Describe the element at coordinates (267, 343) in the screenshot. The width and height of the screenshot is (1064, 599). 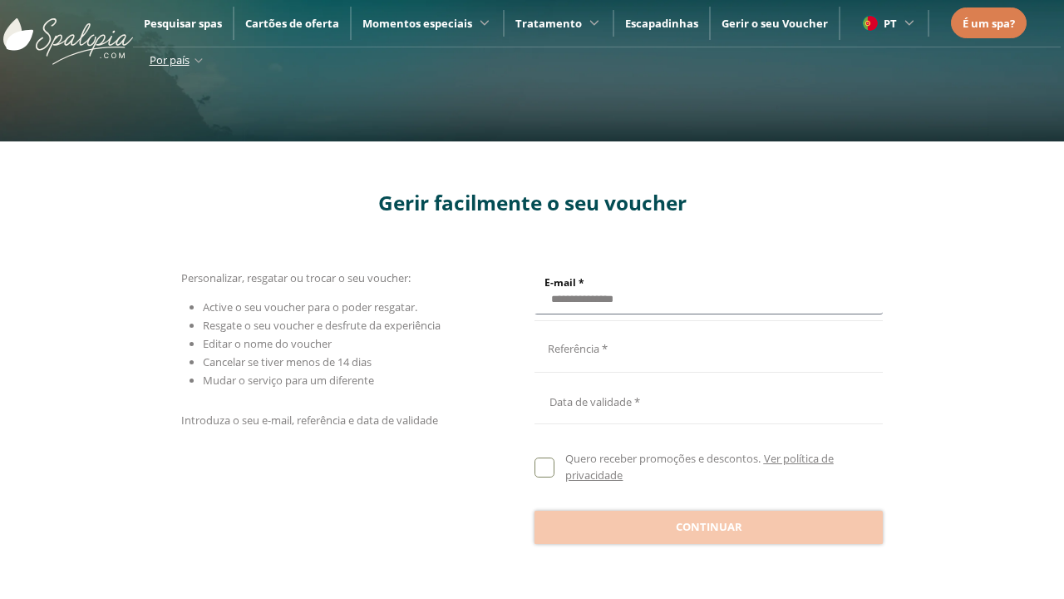
I see `span: Editar o nome do voucher` at that location.